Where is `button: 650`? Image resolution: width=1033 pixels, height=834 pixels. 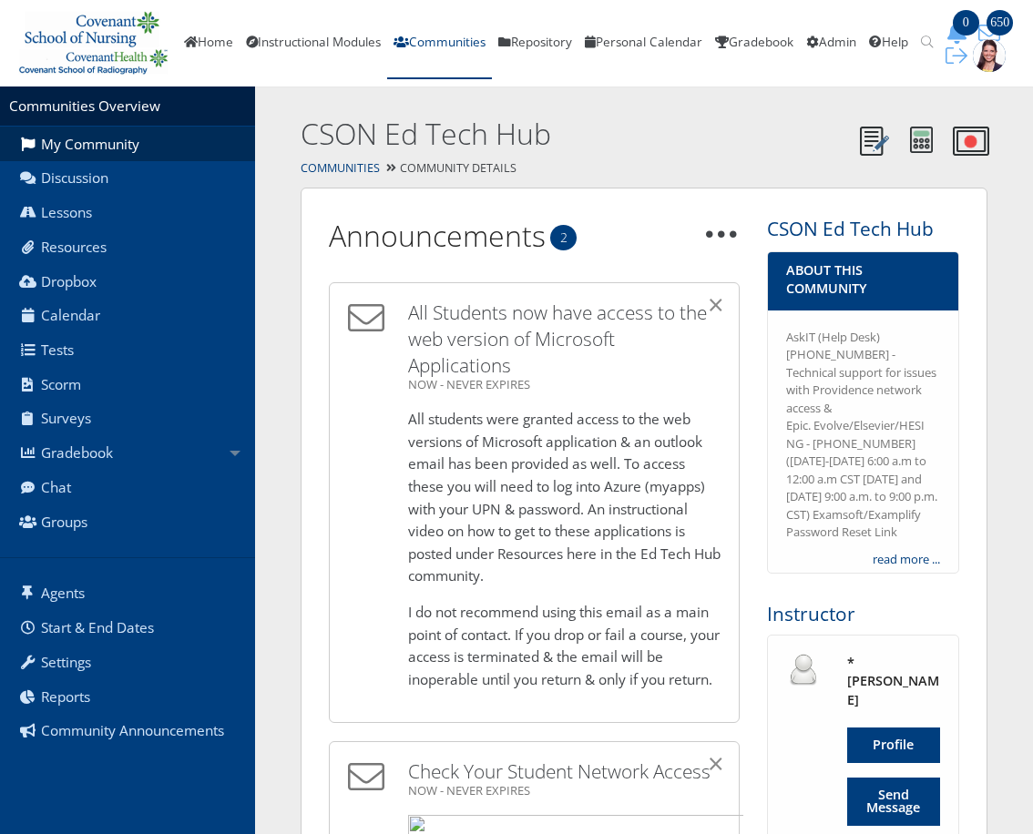
button: 650 is located at coordinates (989, 33).